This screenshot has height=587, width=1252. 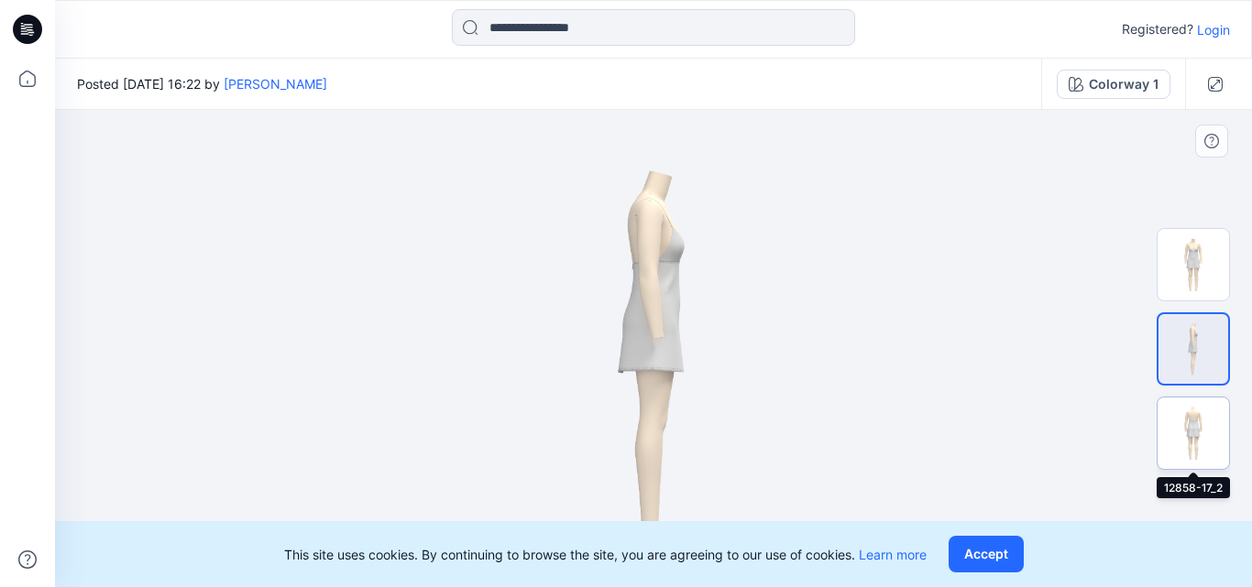 What do you see at coordinates (986, 554) in the screenshot?
I see `button: Accept` at bounding box center [986, 554].